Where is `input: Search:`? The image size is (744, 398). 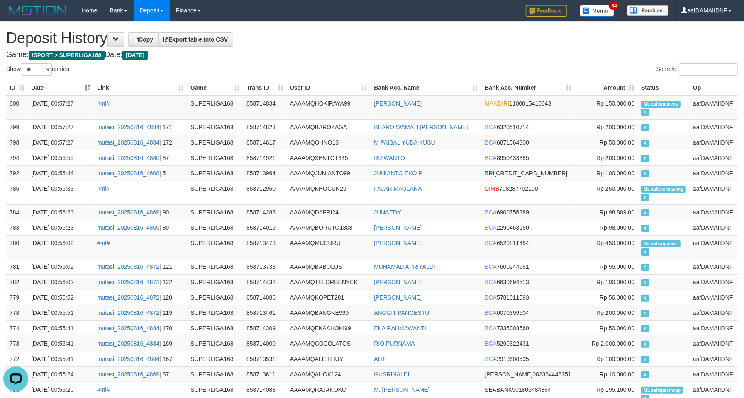 input: Search: is located at coordinates (709, 69).